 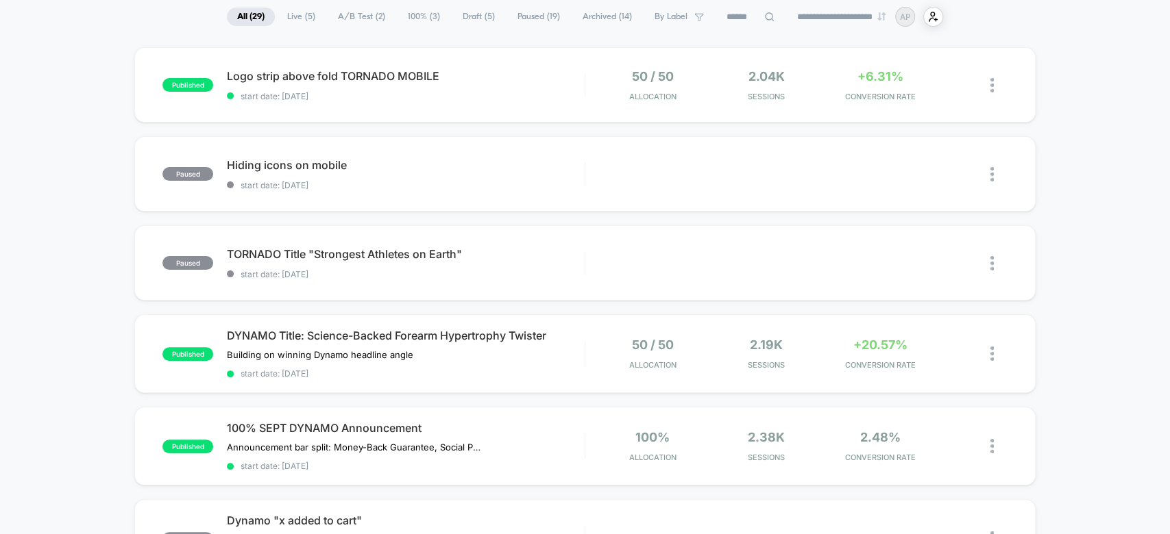 What do you see at coordinates (607, 16) in the screenshot?
I see `span: Archived ( 14 )` at bounding box center [607, 16].